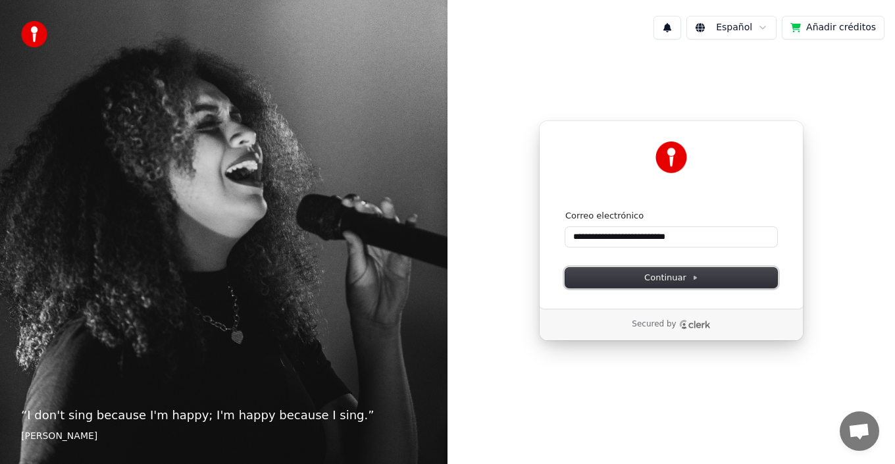 Image resolution: width=895 pixels, height=464 pixels. I want to click on img: youka, so click(34, 34).